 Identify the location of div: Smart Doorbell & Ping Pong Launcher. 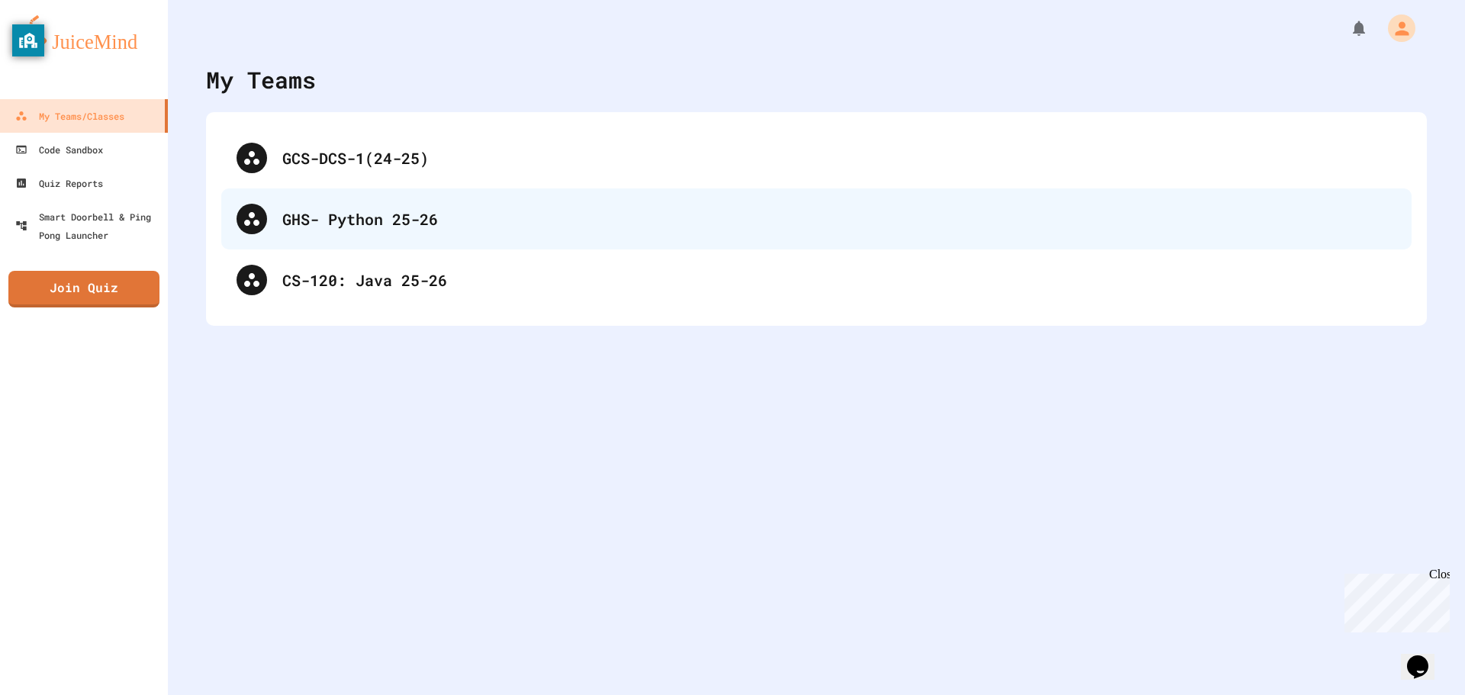
(89, 226).